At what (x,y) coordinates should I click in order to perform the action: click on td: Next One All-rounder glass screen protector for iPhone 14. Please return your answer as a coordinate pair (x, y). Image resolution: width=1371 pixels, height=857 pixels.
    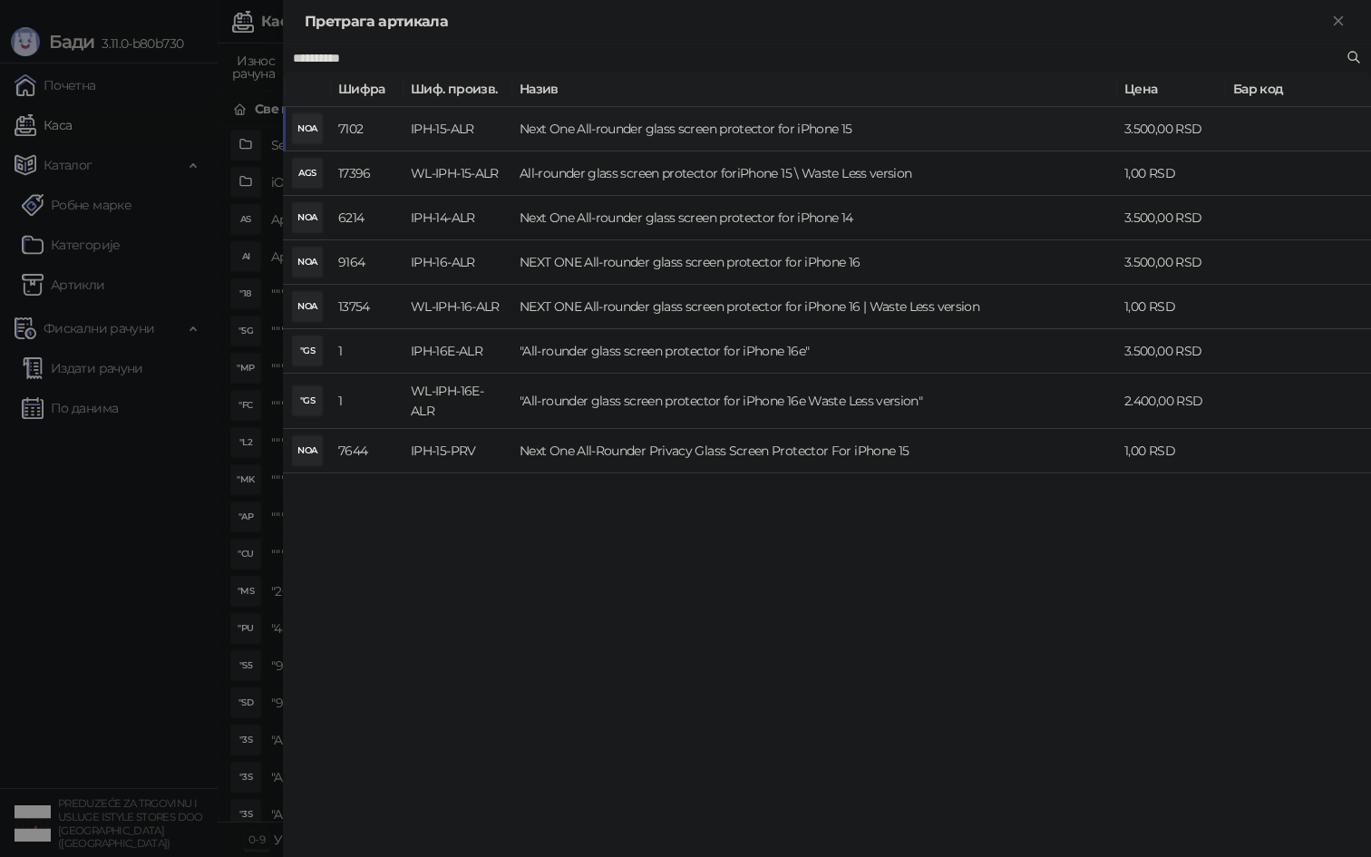
    Looking at the image, I should click on (814, 218).